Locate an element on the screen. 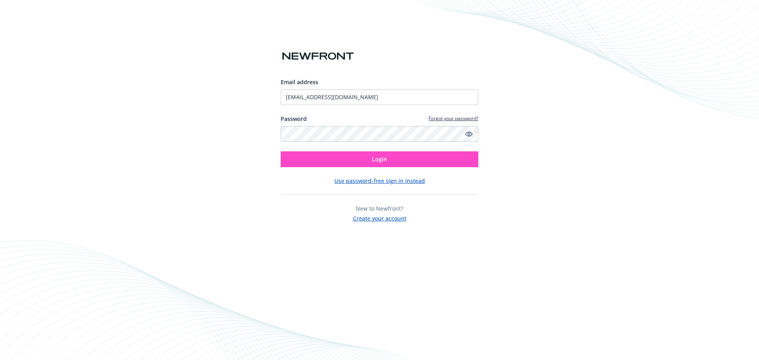 The width and height of the screenshot is (759, 360). a: Show password is located at coordinates (469, 134).